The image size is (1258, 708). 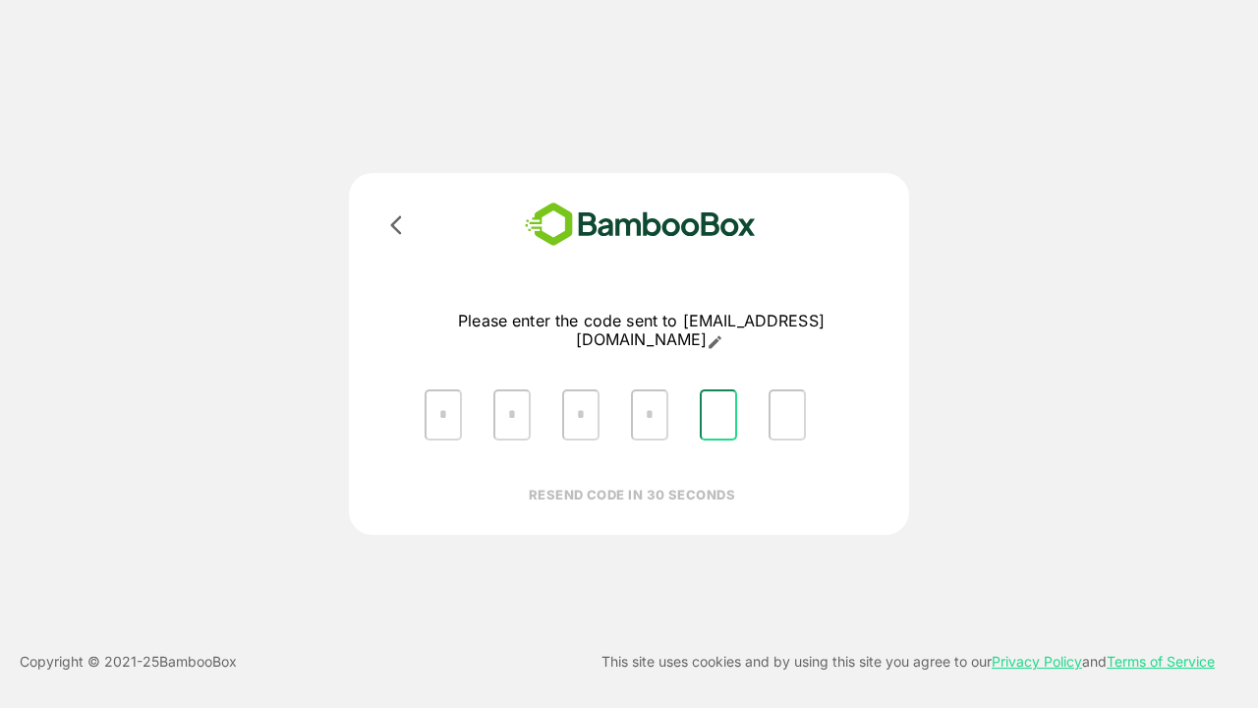 I want to click on input: Please enter OTP character 4, so click(x=650, y=415).